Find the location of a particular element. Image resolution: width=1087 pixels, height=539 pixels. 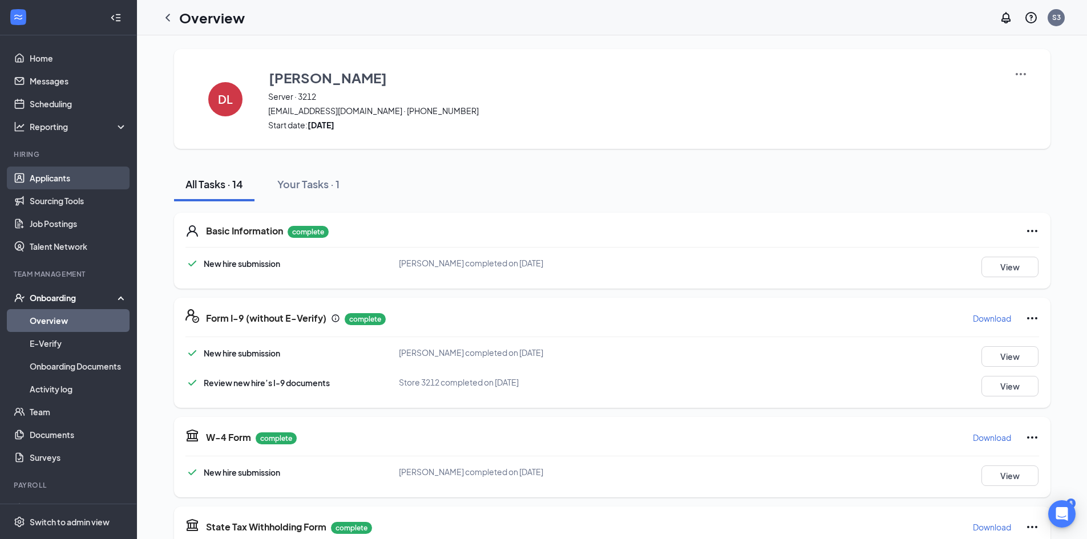

svg: Collapse is located at coordinates (116, 18).